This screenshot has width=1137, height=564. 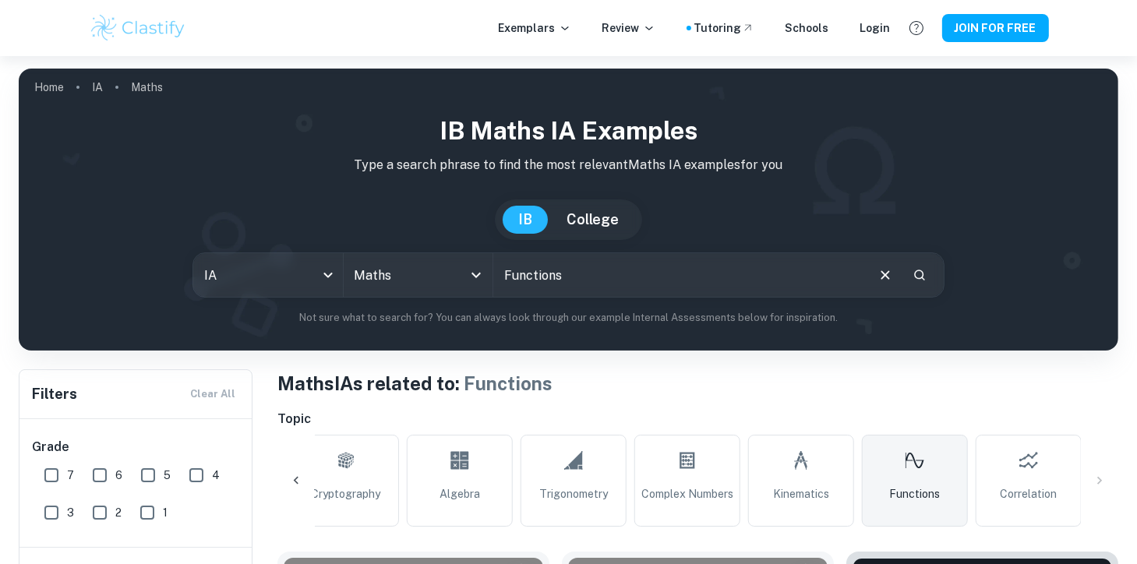 I want to click on img: profile cover, so click(x=568, y=210).